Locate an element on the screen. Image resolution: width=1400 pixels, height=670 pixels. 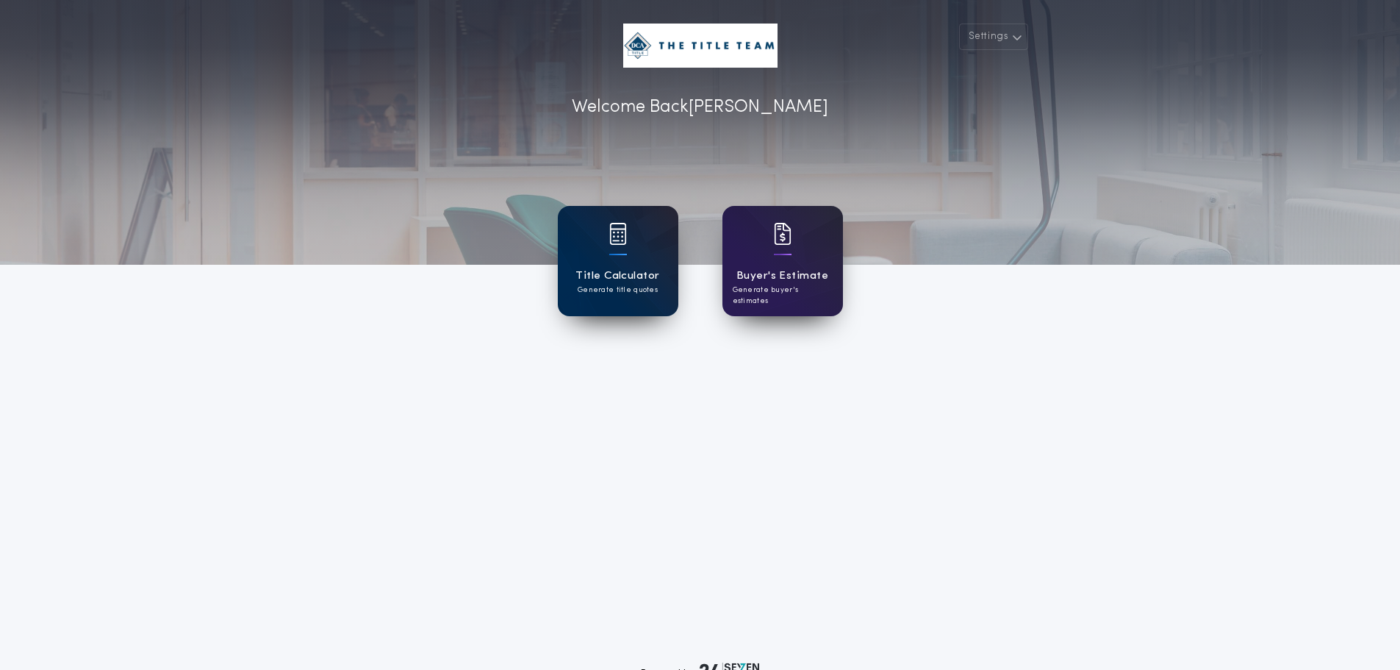
a: card iconTitle CalculatorGenerate title quotes is located at coordinates (618, 261).